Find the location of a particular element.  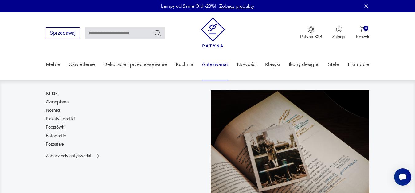

p: Zaloguj is located at coordinates (340, 37).